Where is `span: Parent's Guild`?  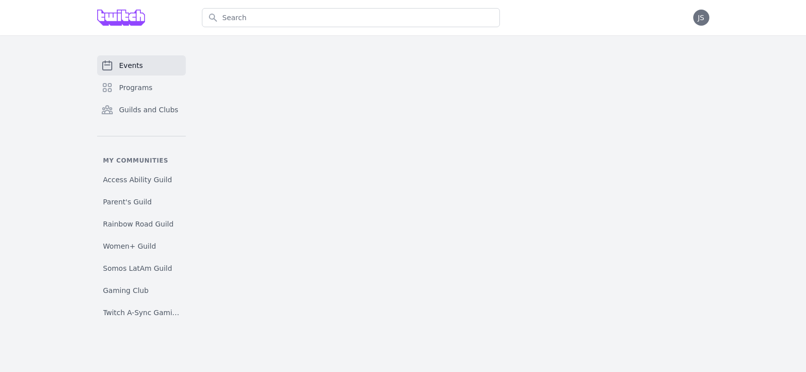
span: Parent's Guild is located at coordinates (127, 202).